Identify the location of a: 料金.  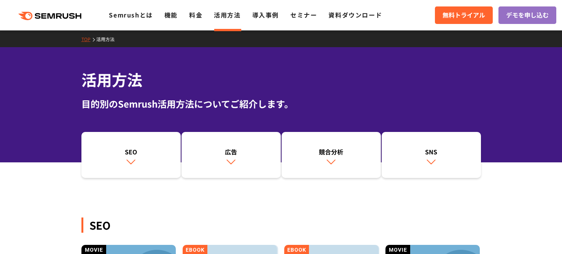
(196, 15).